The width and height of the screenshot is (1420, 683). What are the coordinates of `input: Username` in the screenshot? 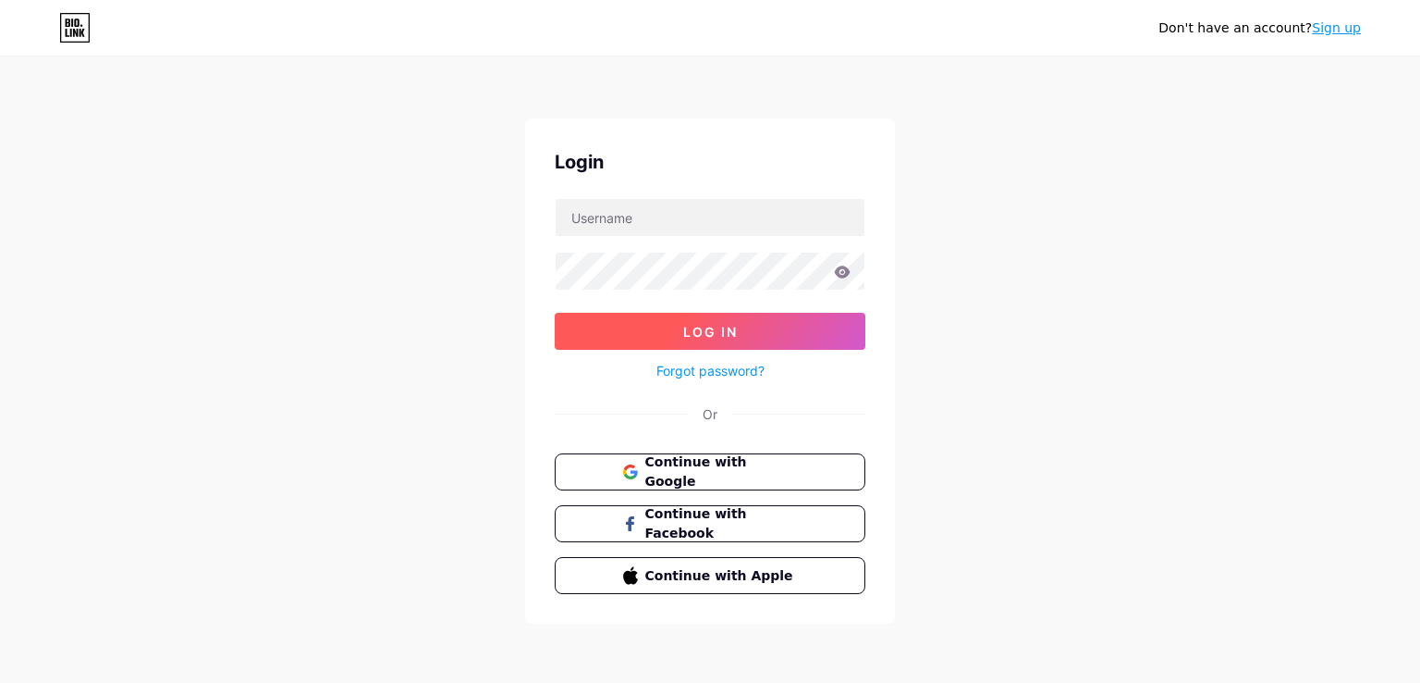 It's located at (710, 217).